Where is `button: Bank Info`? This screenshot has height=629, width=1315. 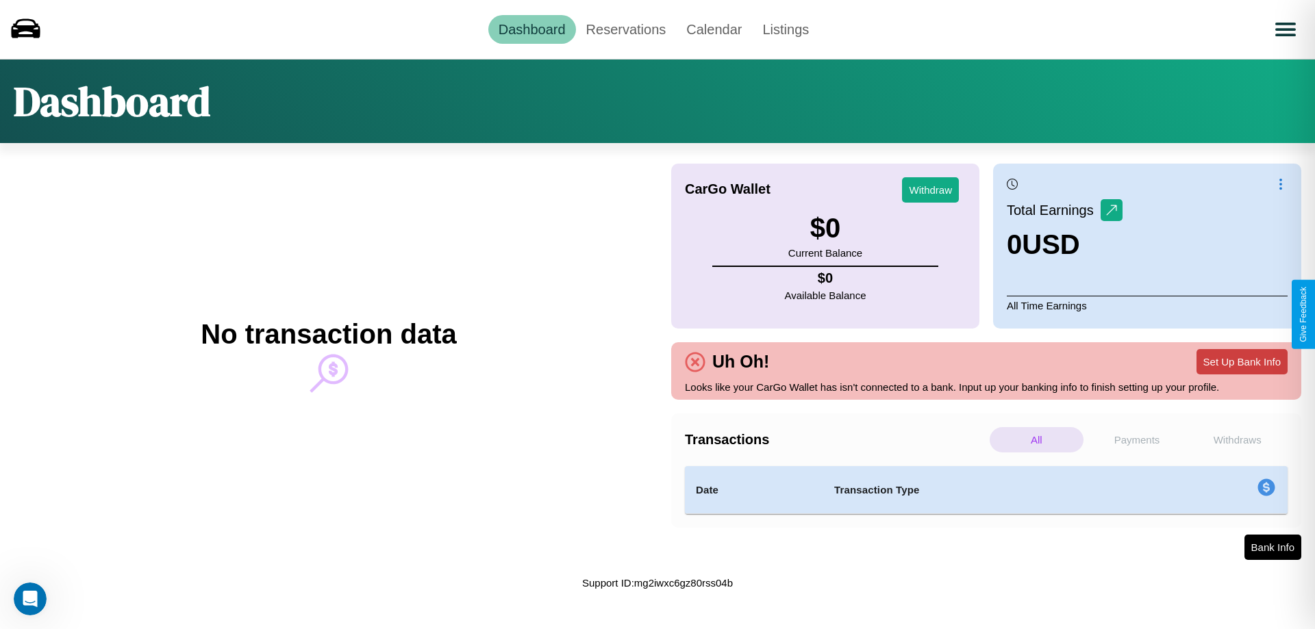 button: Bank Info is located at coordinates (1272, 547).